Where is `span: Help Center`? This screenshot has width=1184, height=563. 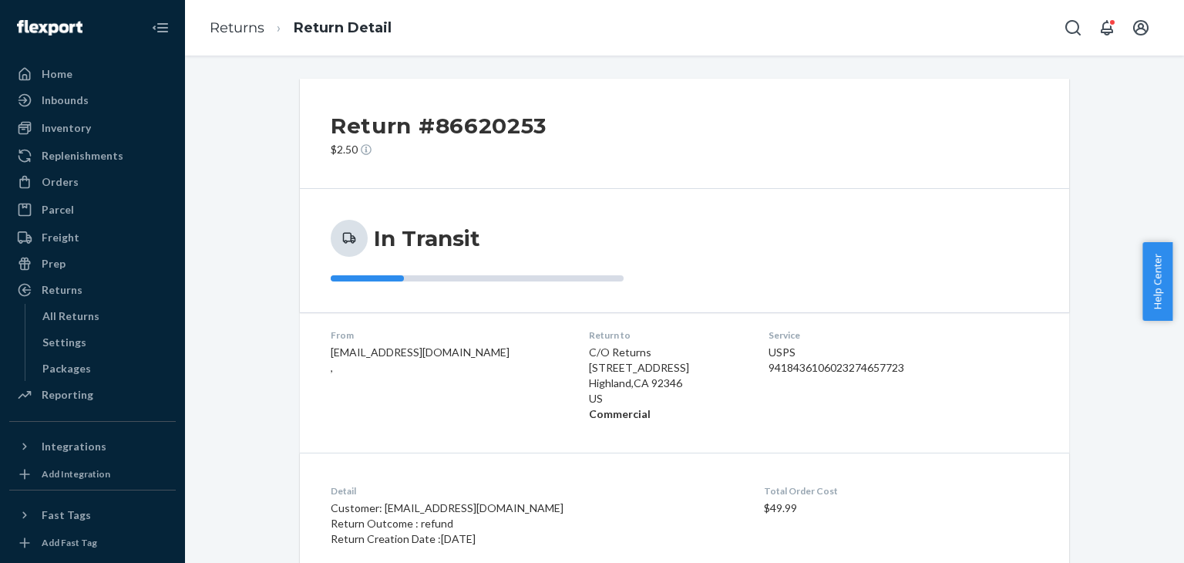
span: Help Center is located at coordinates (1157, 281).